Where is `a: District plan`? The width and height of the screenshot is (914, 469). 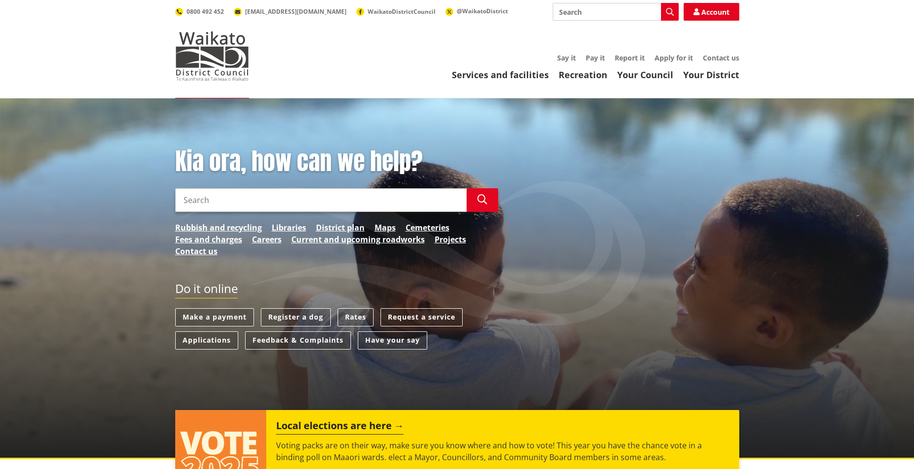
a: District plan is located at coordinates (340, 228).